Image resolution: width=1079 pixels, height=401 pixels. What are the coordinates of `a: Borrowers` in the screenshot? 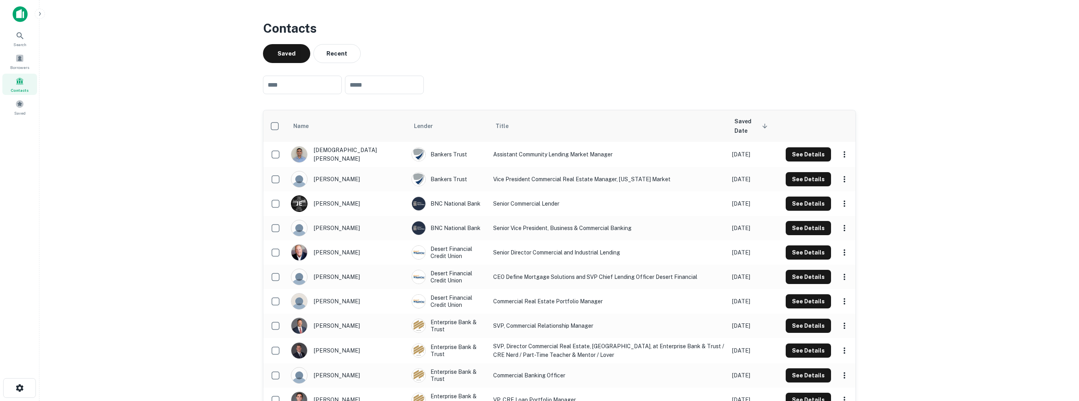 It's located at (20, 62).